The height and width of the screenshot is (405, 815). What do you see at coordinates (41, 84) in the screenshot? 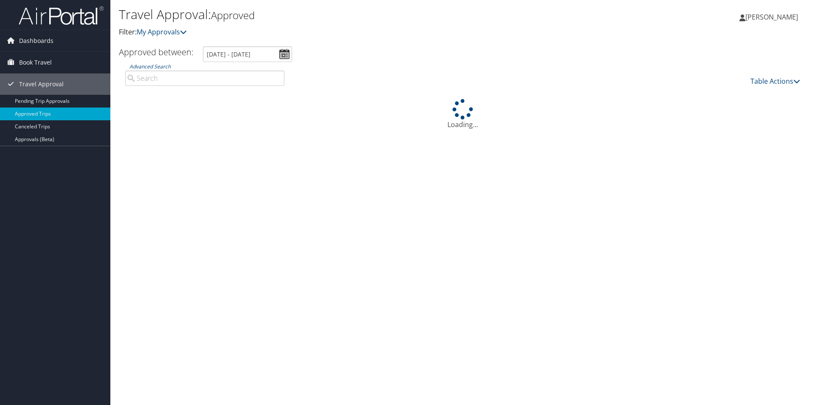
I see `span: Travel Approval` at bounding box center [41, 84].